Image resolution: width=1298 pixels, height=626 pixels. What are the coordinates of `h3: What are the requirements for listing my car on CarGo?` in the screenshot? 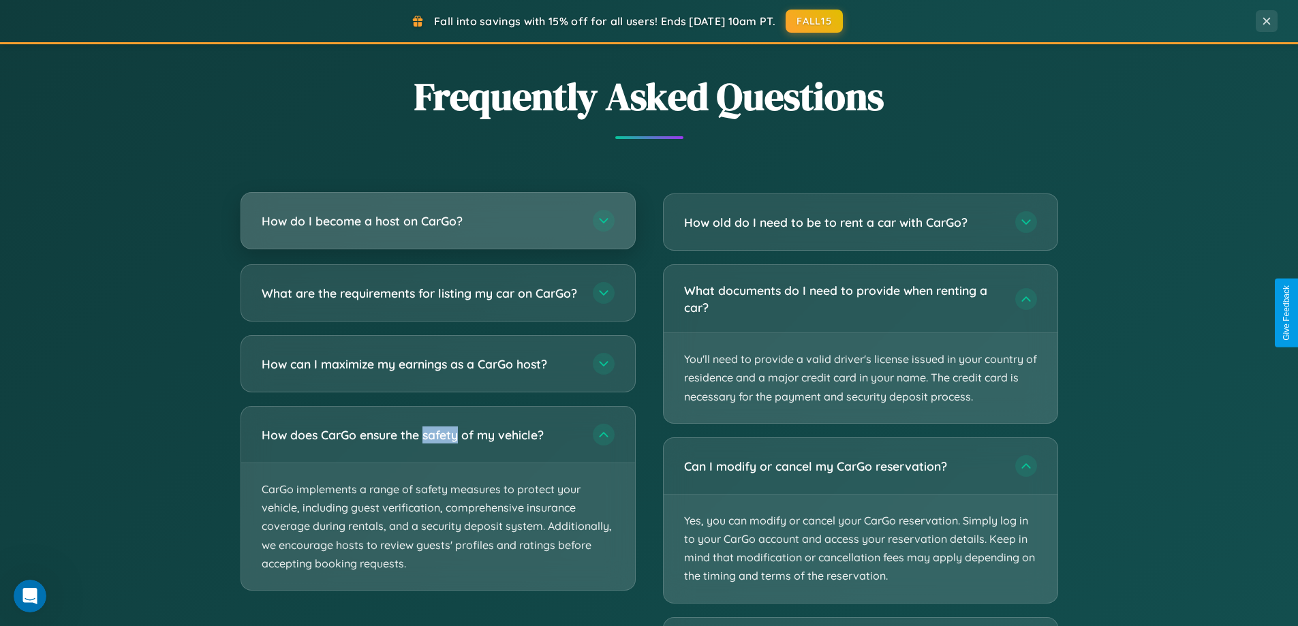 It's located at (420, 293).